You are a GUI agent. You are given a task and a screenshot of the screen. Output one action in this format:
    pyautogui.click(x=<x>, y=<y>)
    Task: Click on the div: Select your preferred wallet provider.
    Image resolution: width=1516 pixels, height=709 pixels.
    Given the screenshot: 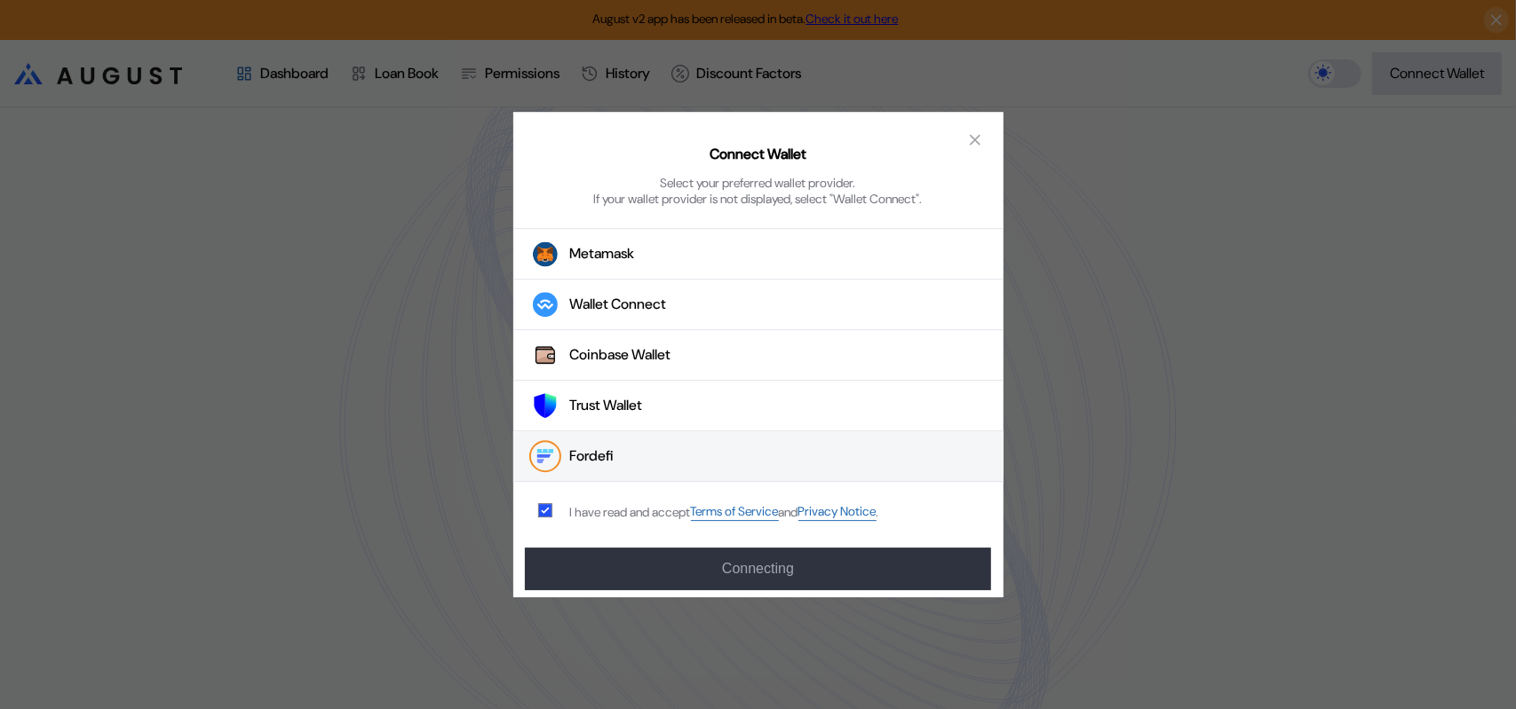 What is the action you would take?
    pyautogui.click(x=758, y=183)
    